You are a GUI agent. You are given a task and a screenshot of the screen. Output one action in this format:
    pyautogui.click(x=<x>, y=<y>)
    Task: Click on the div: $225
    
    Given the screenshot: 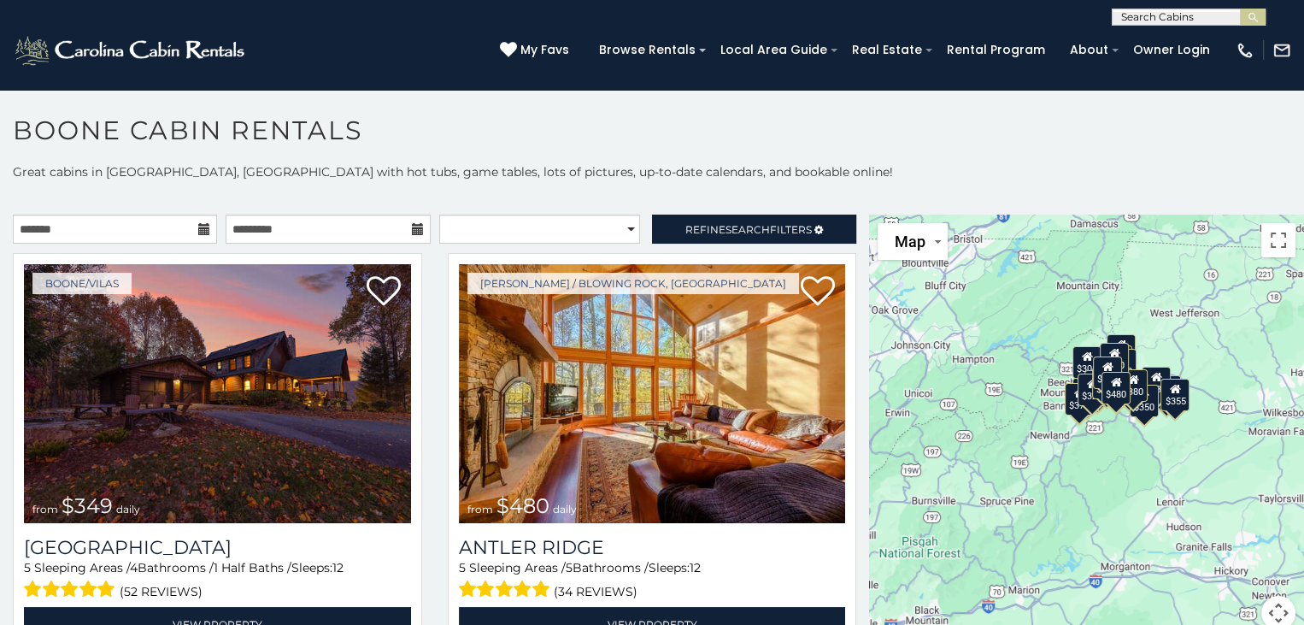 What is the action you would take?
    pyautogui.click(x=1107, y=383)
    